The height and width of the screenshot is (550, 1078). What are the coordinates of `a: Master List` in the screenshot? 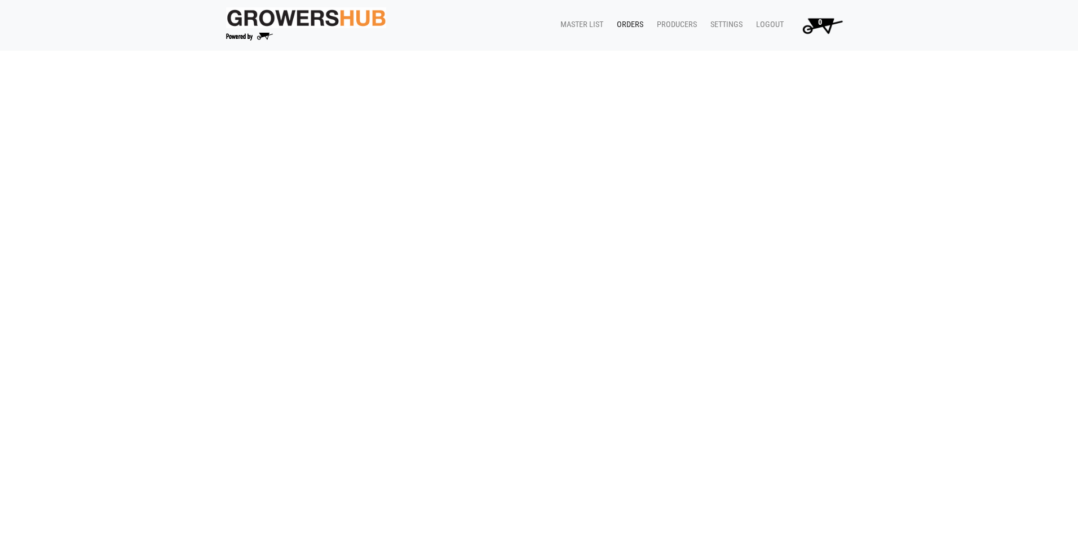 It's located at (580, 25).